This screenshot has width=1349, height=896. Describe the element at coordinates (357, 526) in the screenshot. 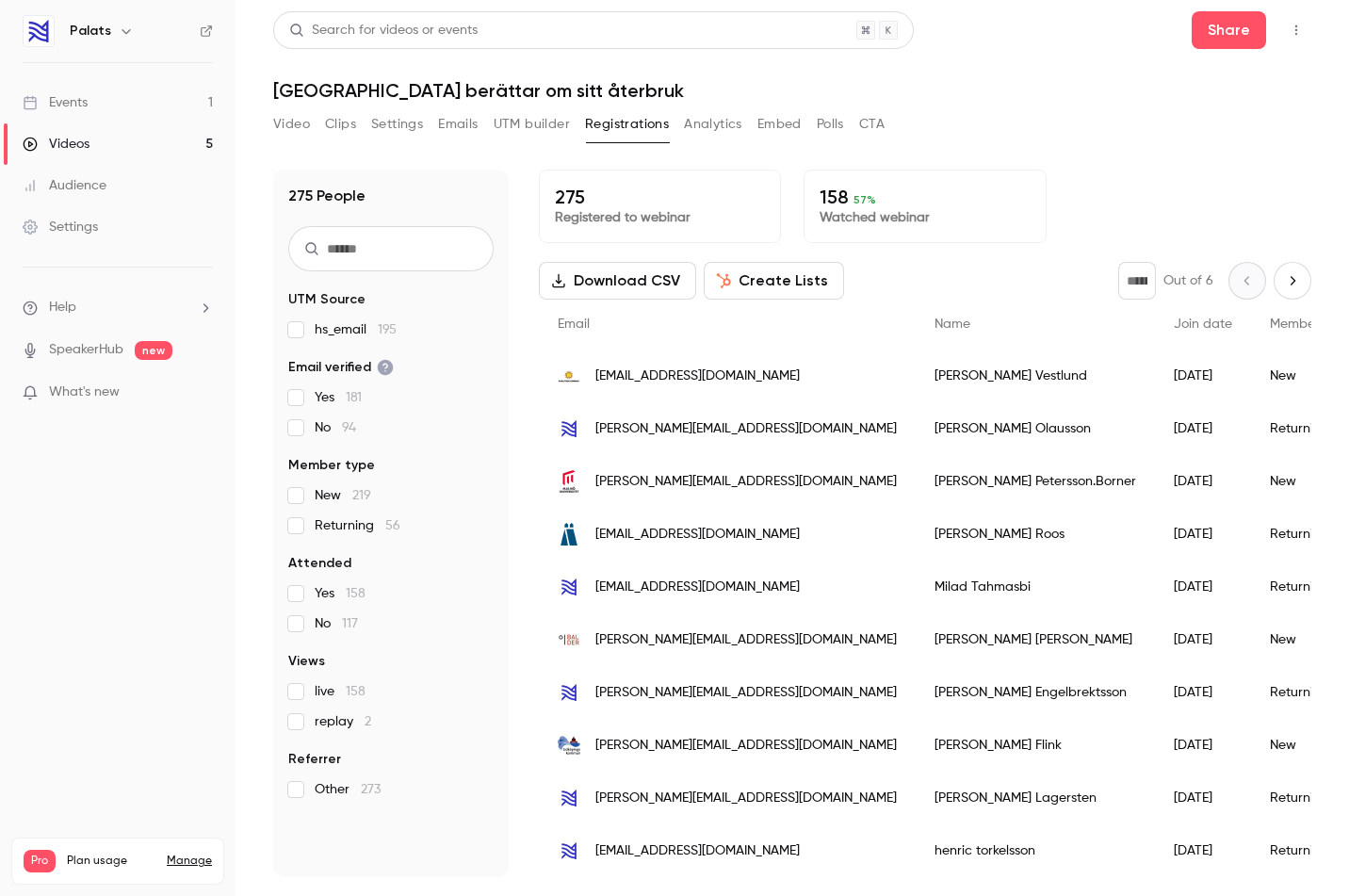

I see `span: Returning` at that location.